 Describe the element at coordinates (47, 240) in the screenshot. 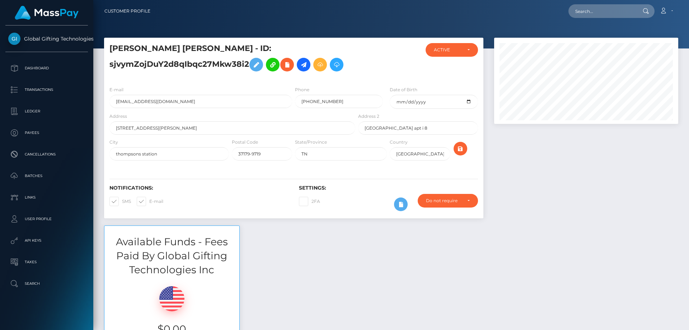

I see `a: API Keys` at that location.